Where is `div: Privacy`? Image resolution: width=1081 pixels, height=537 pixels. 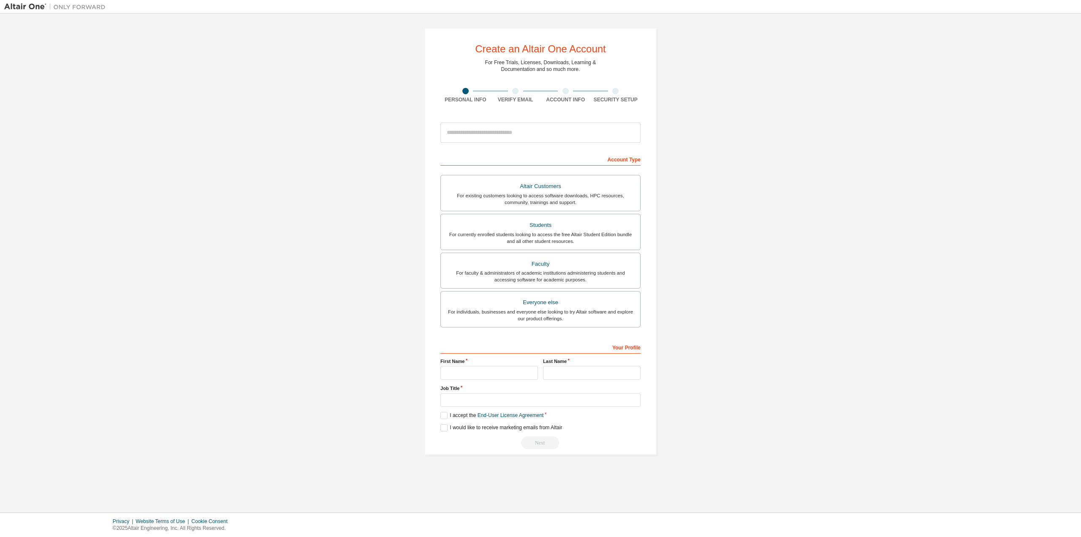
div: Privacy is located at coordinates (124, 521).